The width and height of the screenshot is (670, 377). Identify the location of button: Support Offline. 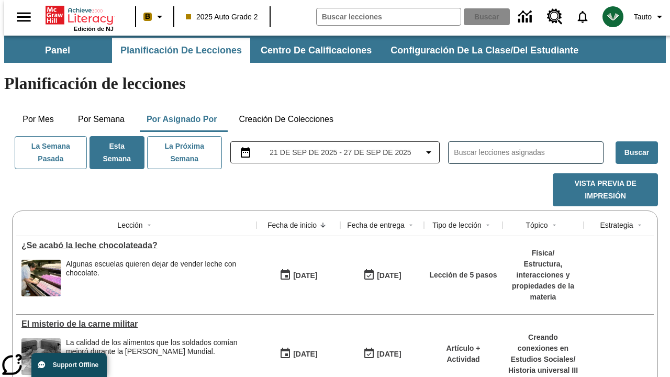
(69, 365).